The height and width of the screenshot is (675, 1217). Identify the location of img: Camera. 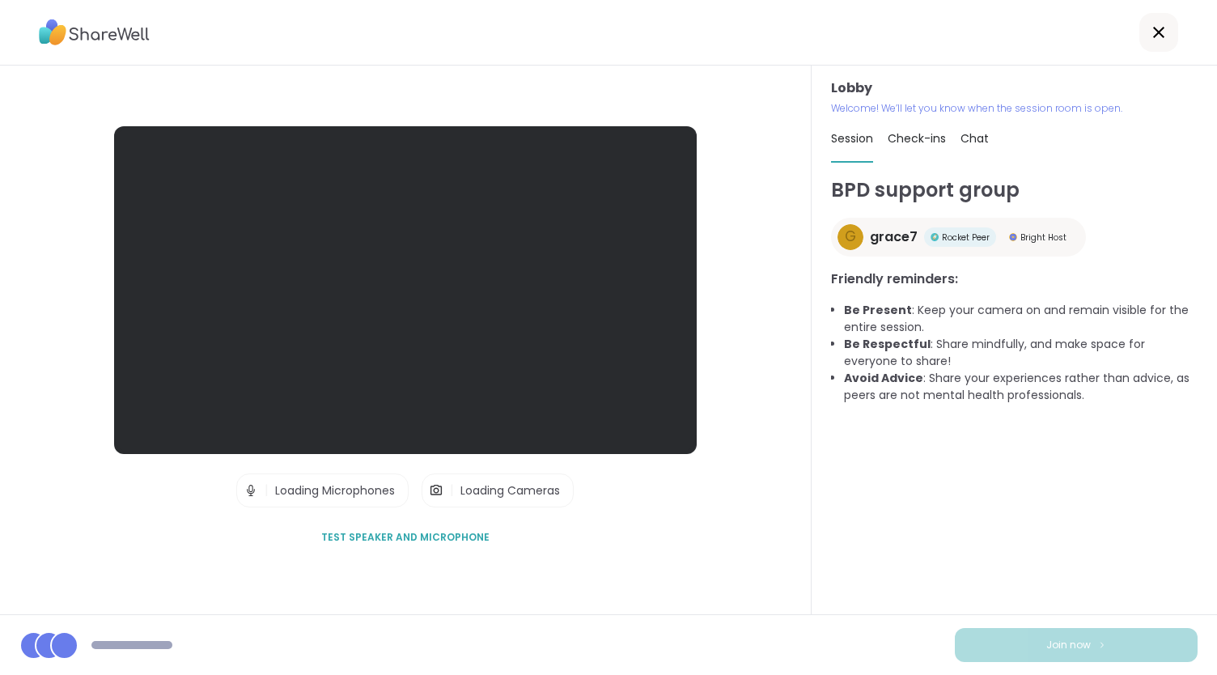
(436, 490).